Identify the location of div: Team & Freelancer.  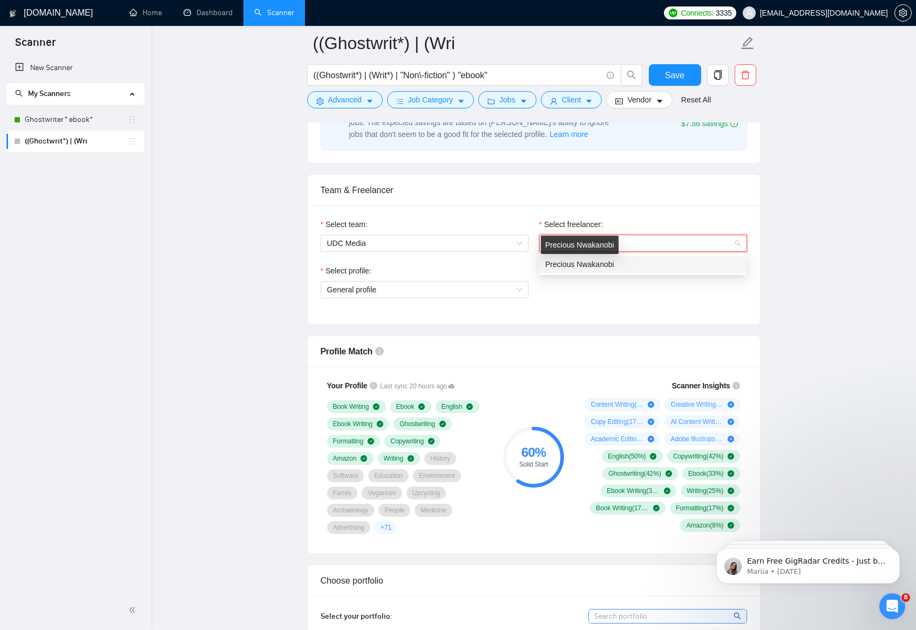
(534, 190).